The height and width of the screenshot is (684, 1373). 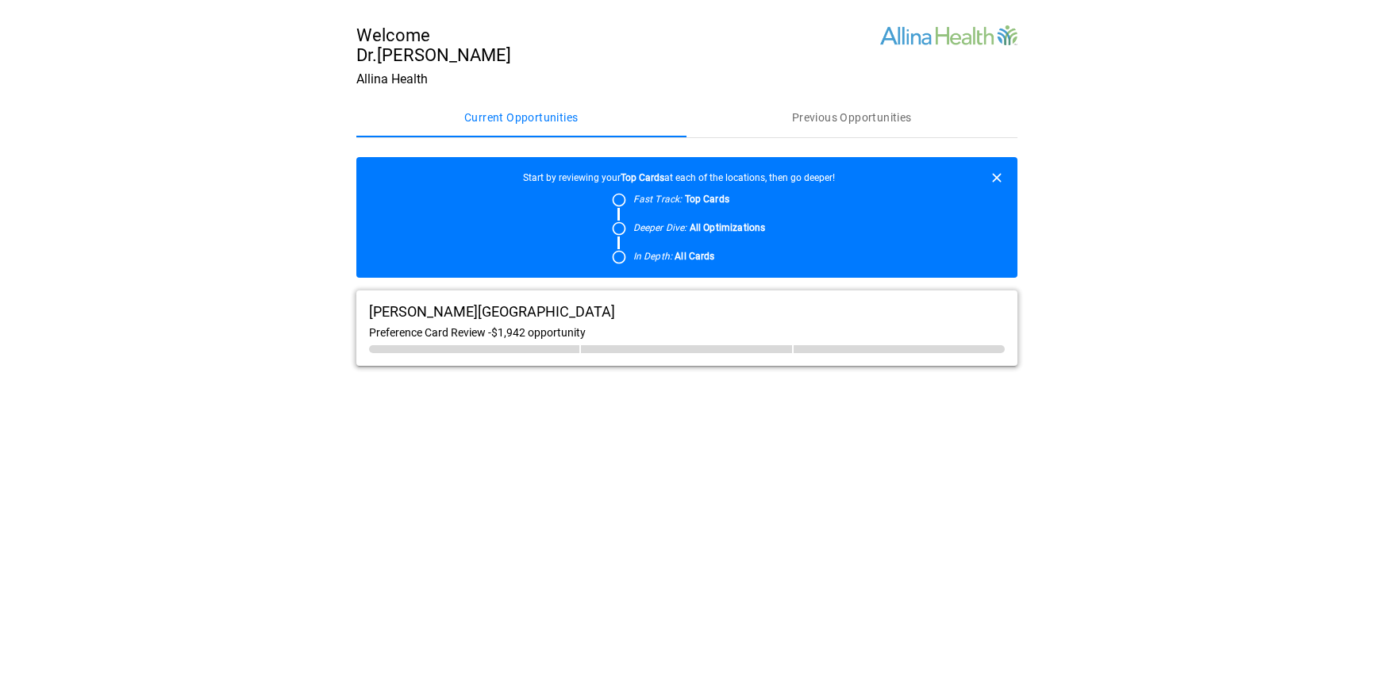 What do you see at coordinates (728, 228) in the screenshot?
I see `b: All Optimizations` at bounding box center [728, 228].